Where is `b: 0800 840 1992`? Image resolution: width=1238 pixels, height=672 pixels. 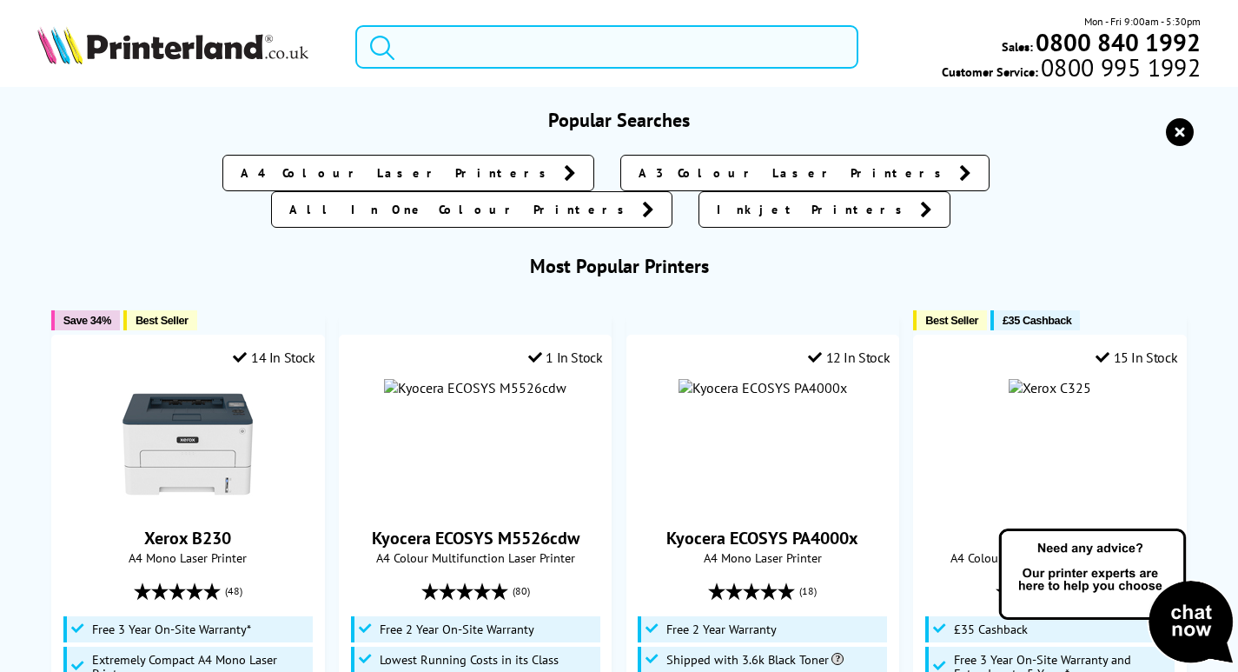 b: 0800 840 1992 is located at coordinates (1118, 42).